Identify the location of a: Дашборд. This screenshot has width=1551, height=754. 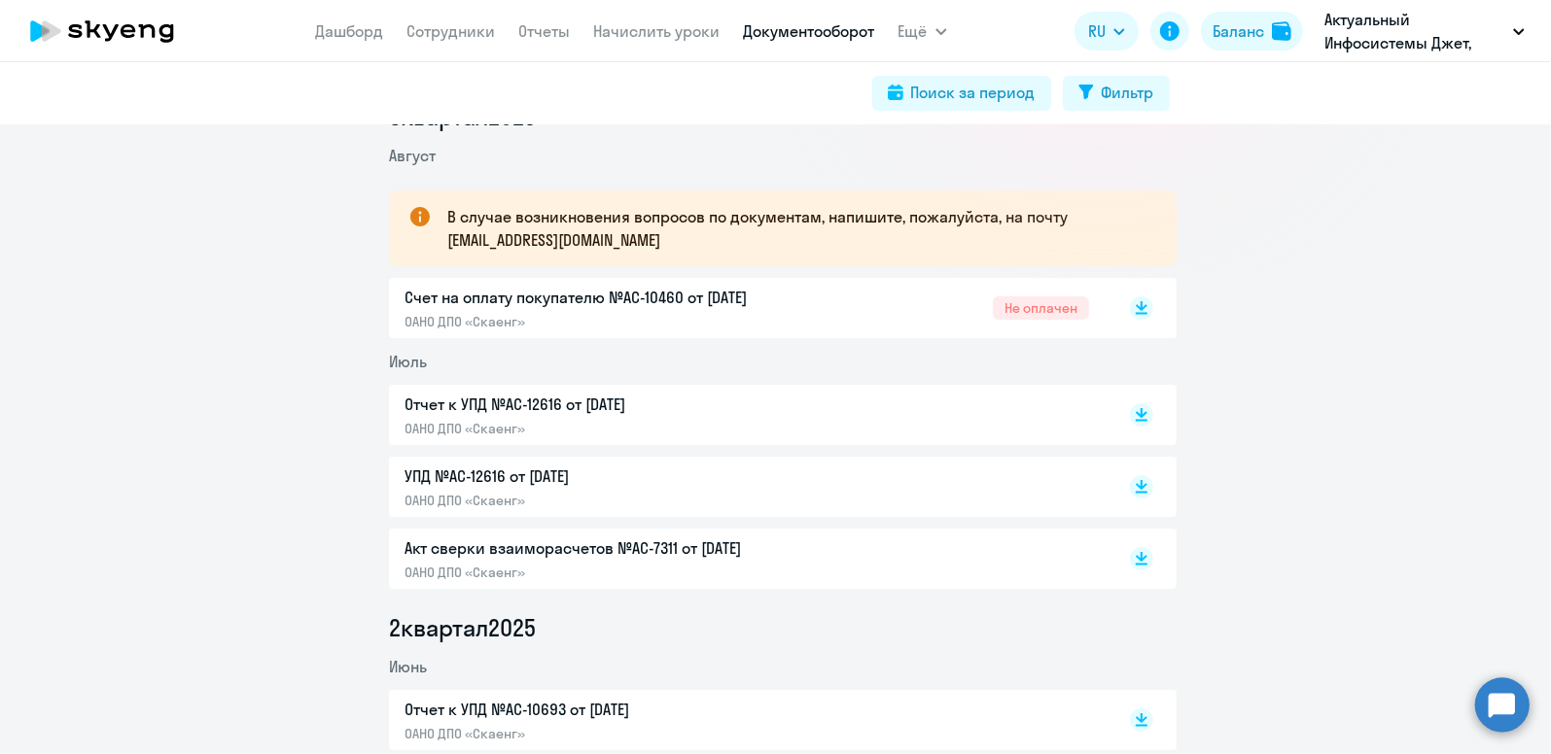
(350, 31).